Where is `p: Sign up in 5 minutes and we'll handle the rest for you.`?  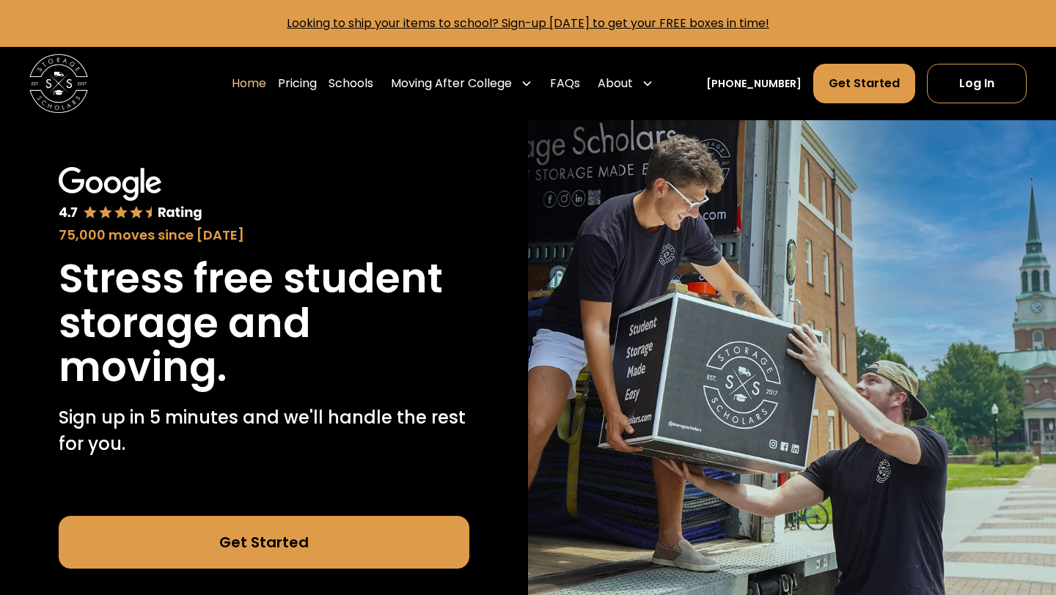
p: Sign up in 5 minutes and we'll handle the rest for you. is located at coordinates (264, 431).